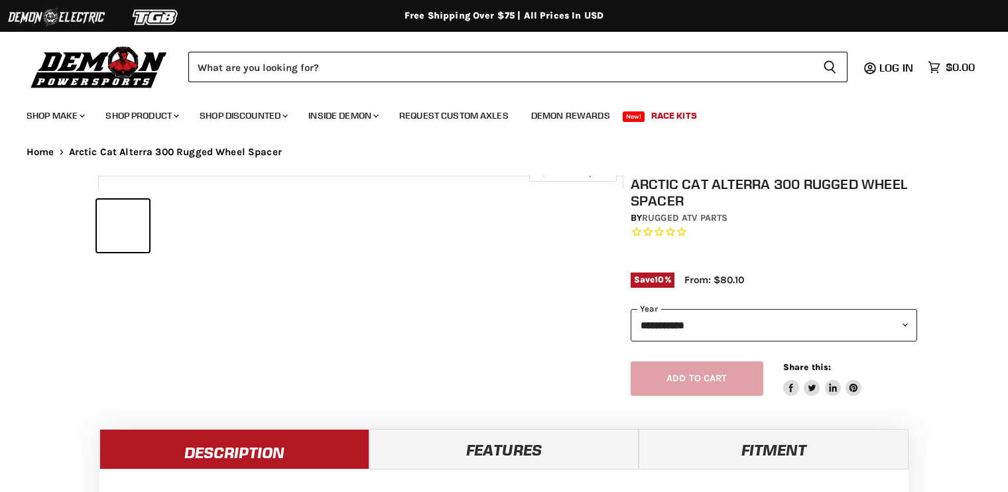 The height and width of the screenshot is (492, 1008). I want to click on span: Share this:, so click(807, 367).